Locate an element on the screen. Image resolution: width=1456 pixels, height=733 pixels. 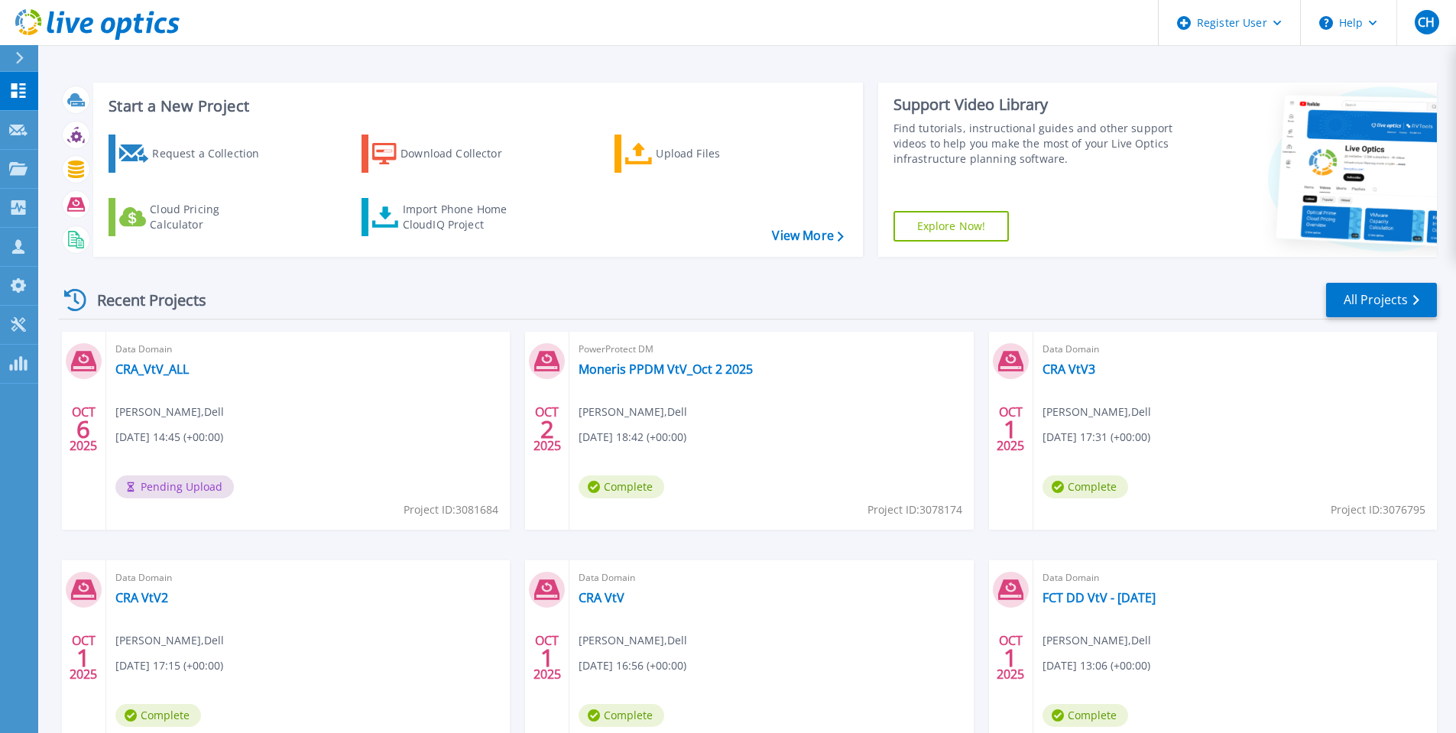
div: Find tutorials, instructional guides and other support videos to help you make the most of your L... is located at coordinates (1035, 144).